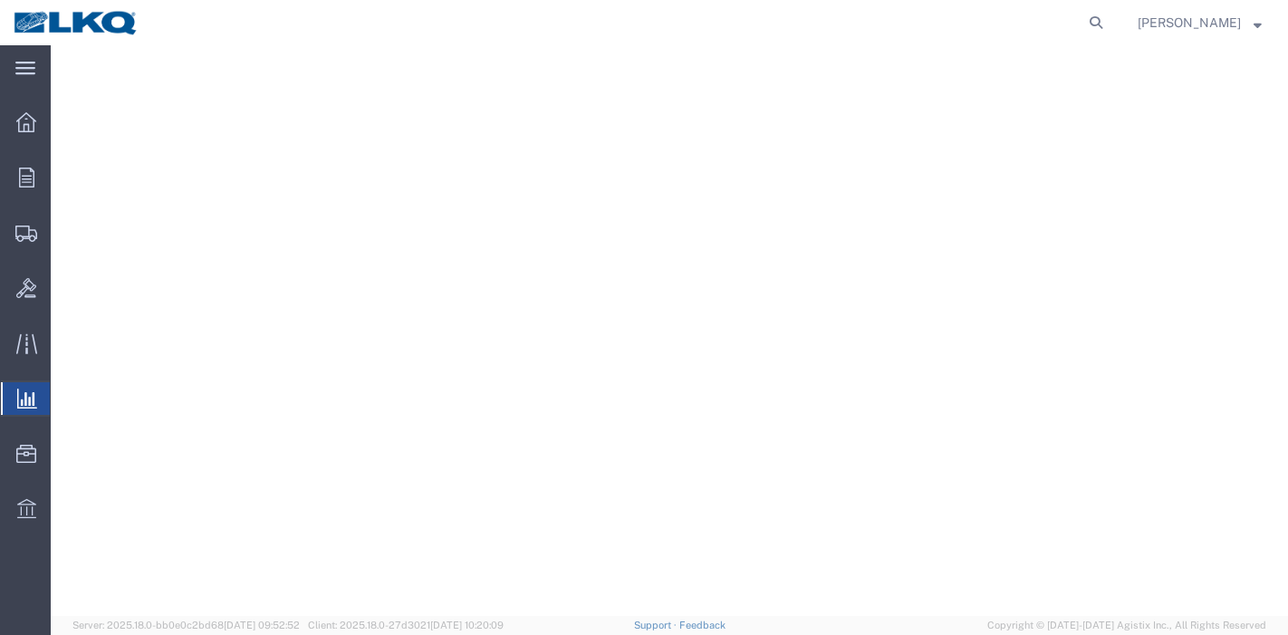 This screenshot has height=635, width=1288. What do you see at coordinates (1190, 23) in the screenshot?
I see `span: Praveen Nagaraj` at bounding box center [1190, 23].